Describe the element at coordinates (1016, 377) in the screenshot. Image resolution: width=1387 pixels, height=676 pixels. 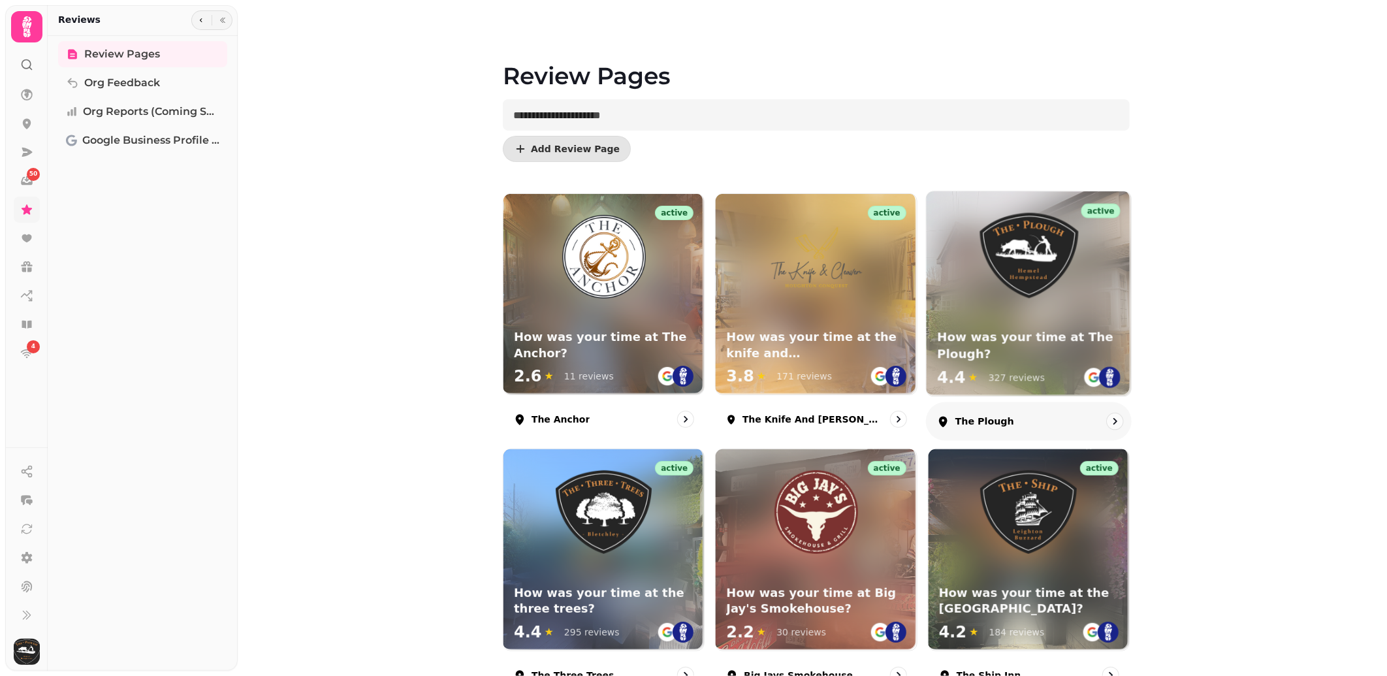
I see `div: 327 reviews` at that location.